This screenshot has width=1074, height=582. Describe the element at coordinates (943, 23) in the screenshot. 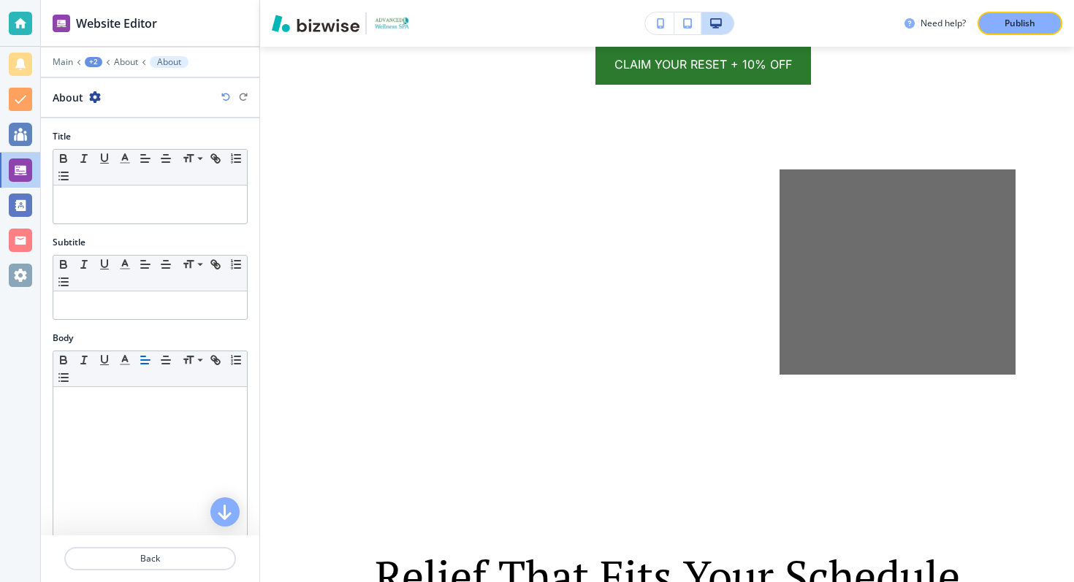

I see `h3: Need help?` at that location.